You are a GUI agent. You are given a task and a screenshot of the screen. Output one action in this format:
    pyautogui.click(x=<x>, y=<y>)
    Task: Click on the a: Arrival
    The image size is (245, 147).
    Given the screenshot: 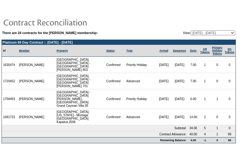 What is the action you would take?
    pyautogui.click(x=164, y=51)
    